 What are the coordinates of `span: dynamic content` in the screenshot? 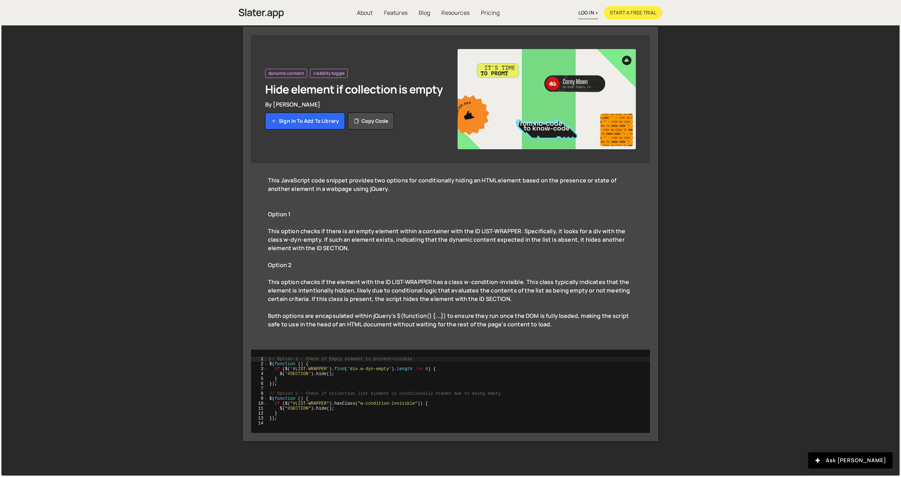 It's located at (286, 73).